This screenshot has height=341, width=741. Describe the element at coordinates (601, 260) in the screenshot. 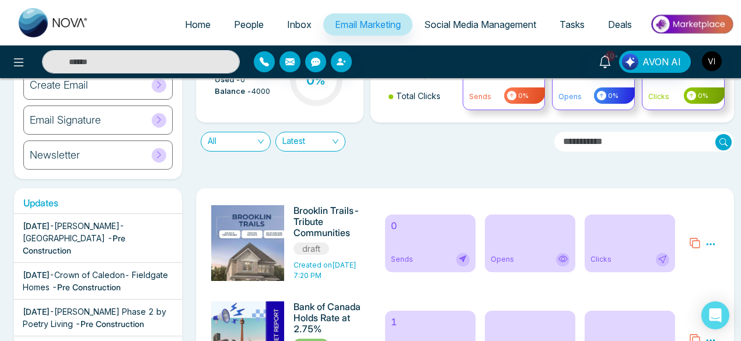

I see `span: Clicks` at that location.